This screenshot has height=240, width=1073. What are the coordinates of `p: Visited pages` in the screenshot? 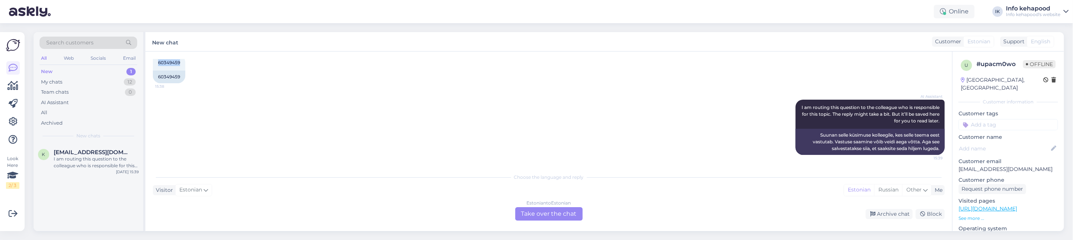 It's located at (1008, 201).